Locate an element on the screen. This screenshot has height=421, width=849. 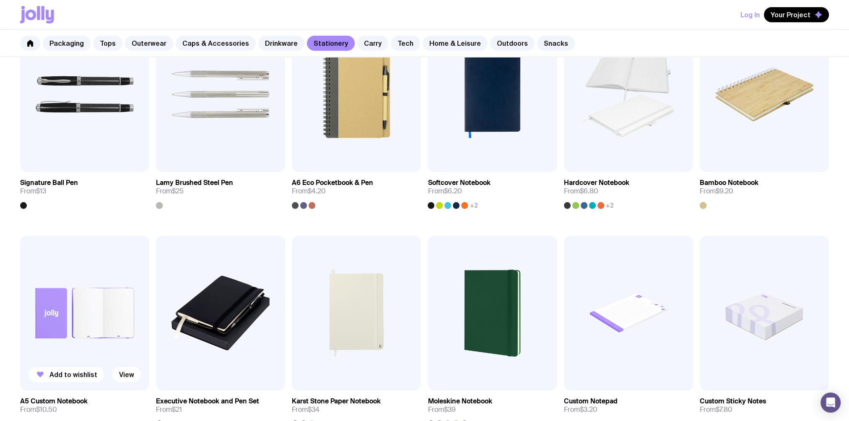
h3: Signature Ball Pen is located at coordinates (49, 183).